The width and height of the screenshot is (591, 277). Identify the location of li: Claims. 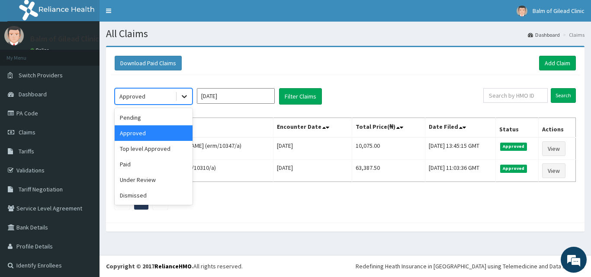
(573, 35).